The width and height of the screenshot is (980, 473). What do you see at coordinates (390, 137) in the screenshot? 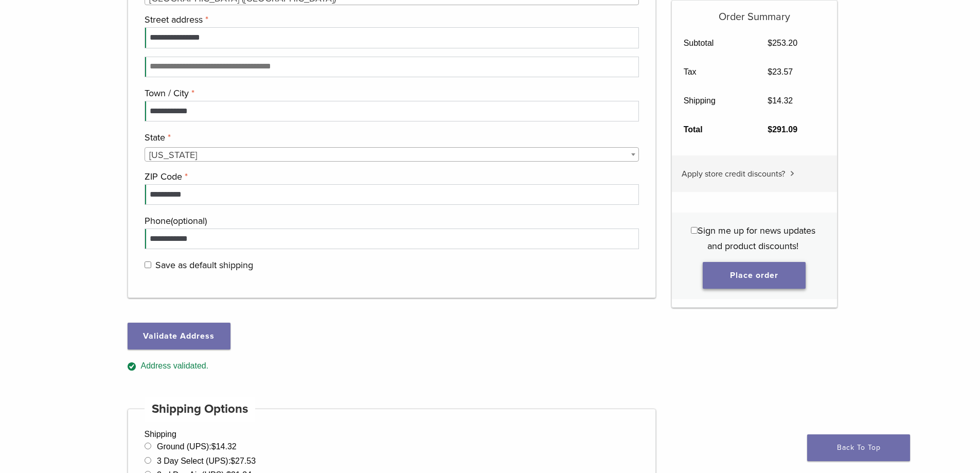
I see `label: State` at bounding box center [390, 137].